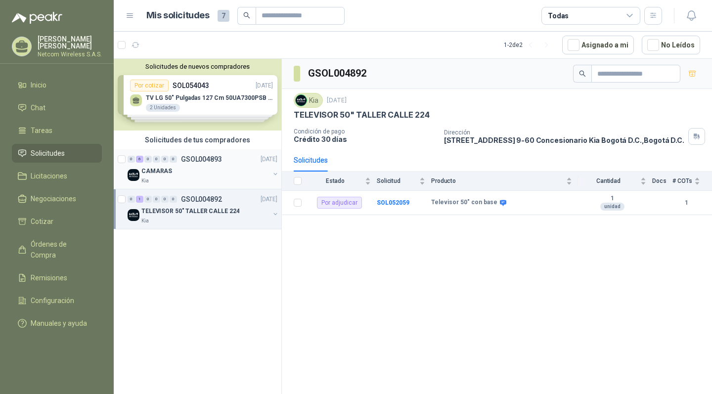 This screenshot has width=712, height=394. I want to click on a: Cotizar, so click(57, 221).